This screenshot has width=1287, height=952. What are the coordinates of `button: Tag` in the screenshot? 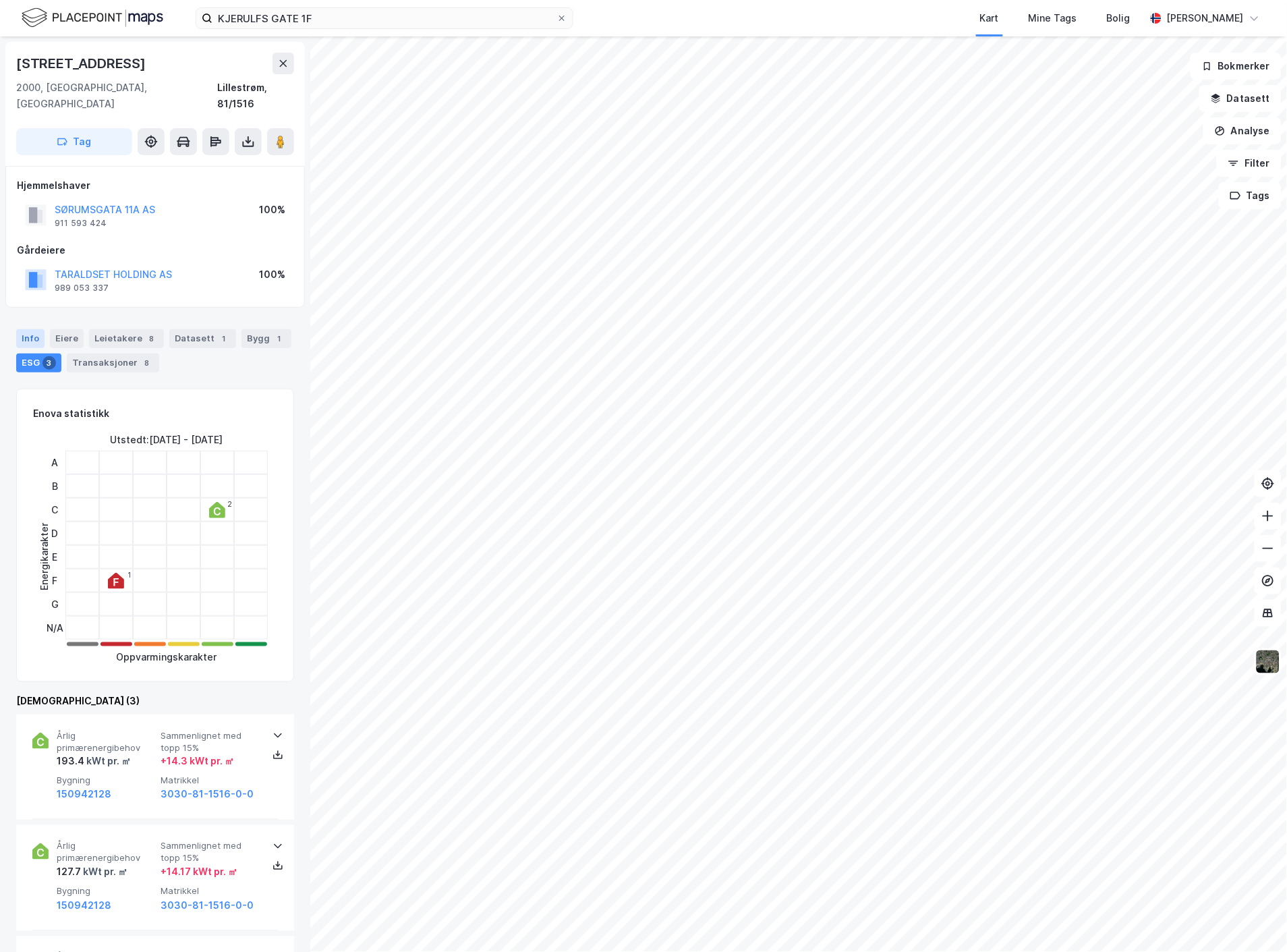 It's located at (74, 141).